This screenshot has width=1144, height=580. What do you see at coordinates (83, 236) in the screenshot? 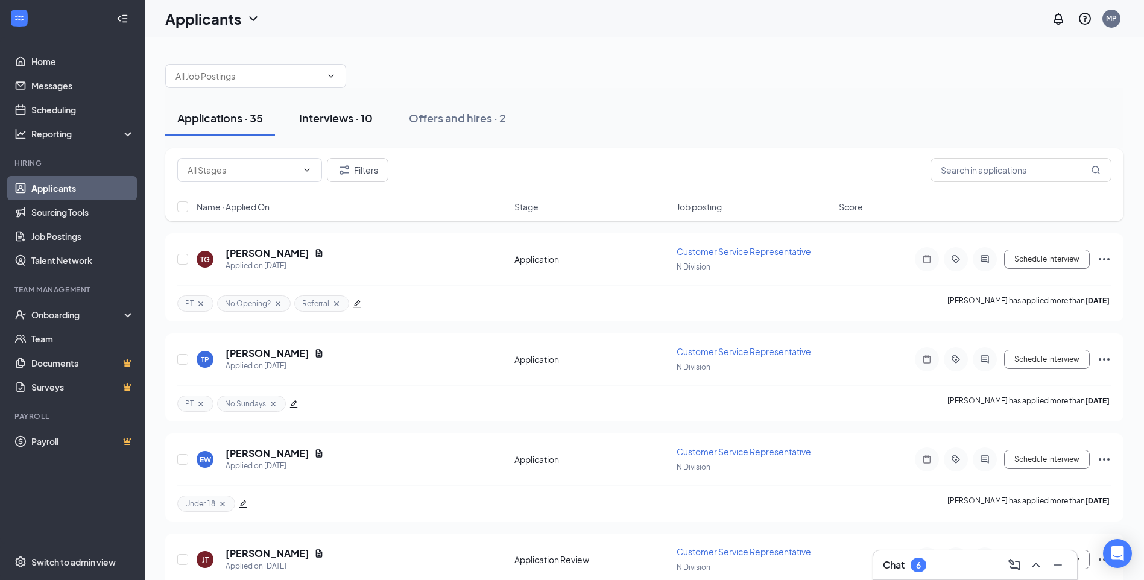
I see `a: Job Postings` at bounding box center [83, 236].